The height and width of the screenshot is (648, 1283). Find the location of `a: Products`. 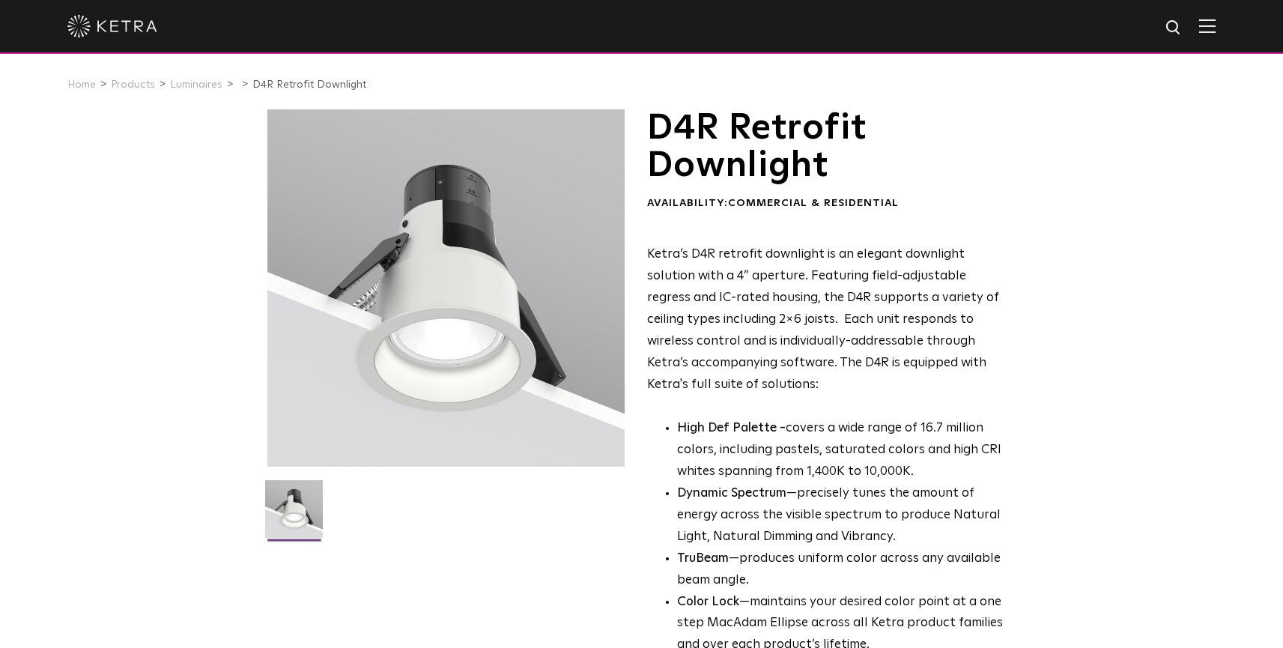

a: Products is located at coordinates (133, 85).